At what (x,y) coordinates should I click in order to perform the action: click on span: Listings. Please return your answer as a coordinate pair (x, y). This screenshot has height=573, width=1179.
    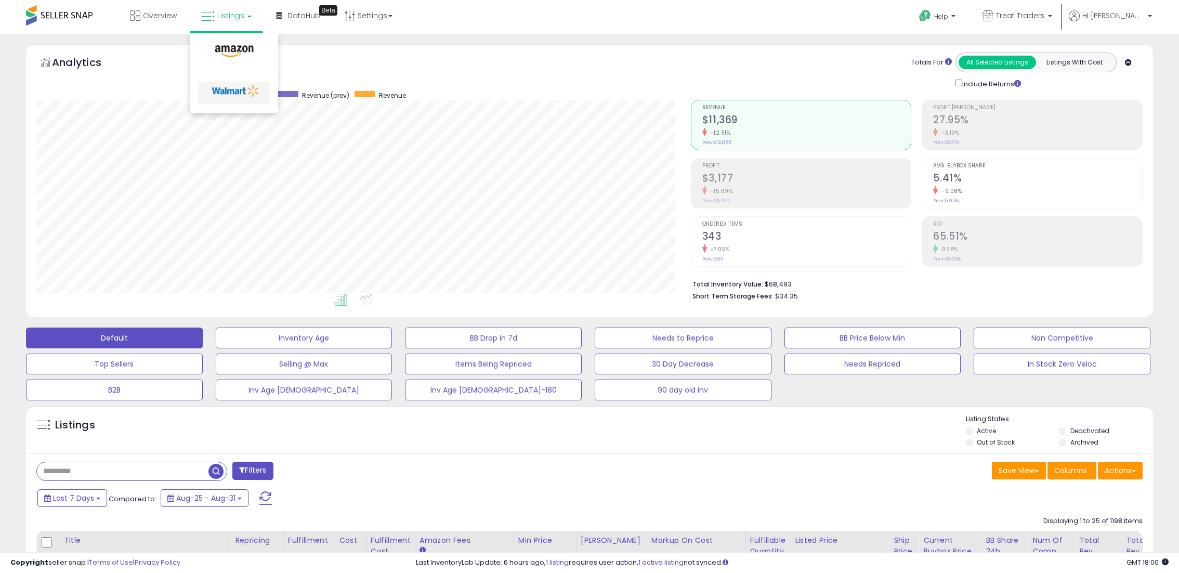
    Looking at the image, I should click on (231, 16).